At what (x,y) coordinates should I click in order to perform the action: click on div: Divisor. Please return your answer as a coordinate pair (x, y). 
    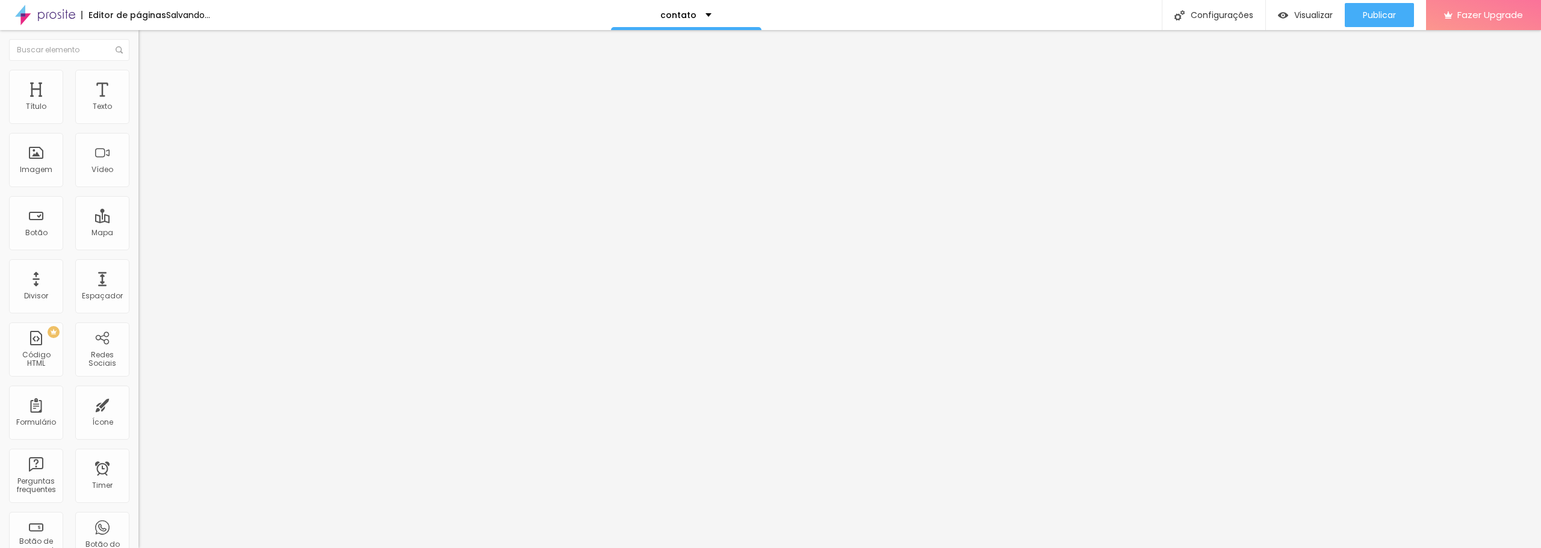
    Looking at the image, I should click on (36, 296).